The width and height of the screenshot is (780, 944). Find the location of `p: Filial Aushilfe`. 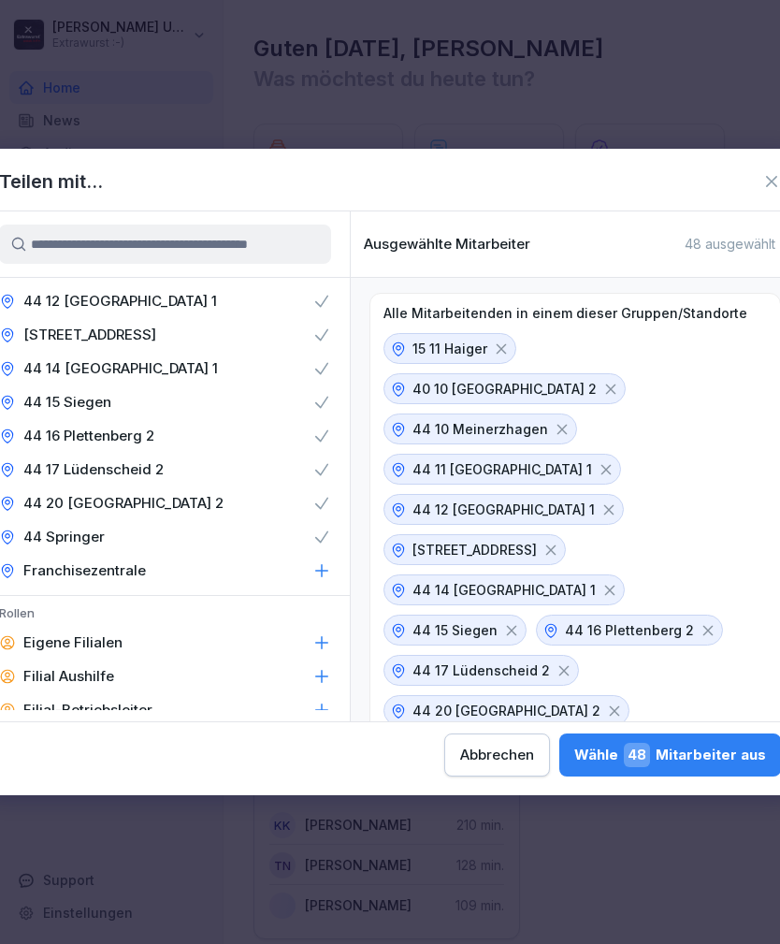

p: Filial Aushilfe is located at coordinates (68, 676).